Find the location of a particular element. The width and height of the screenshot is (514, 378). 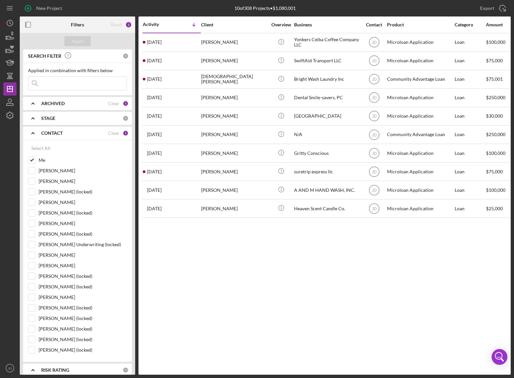

div: A AND M HAND WASH, INC. is located at coordinates (327, 190).